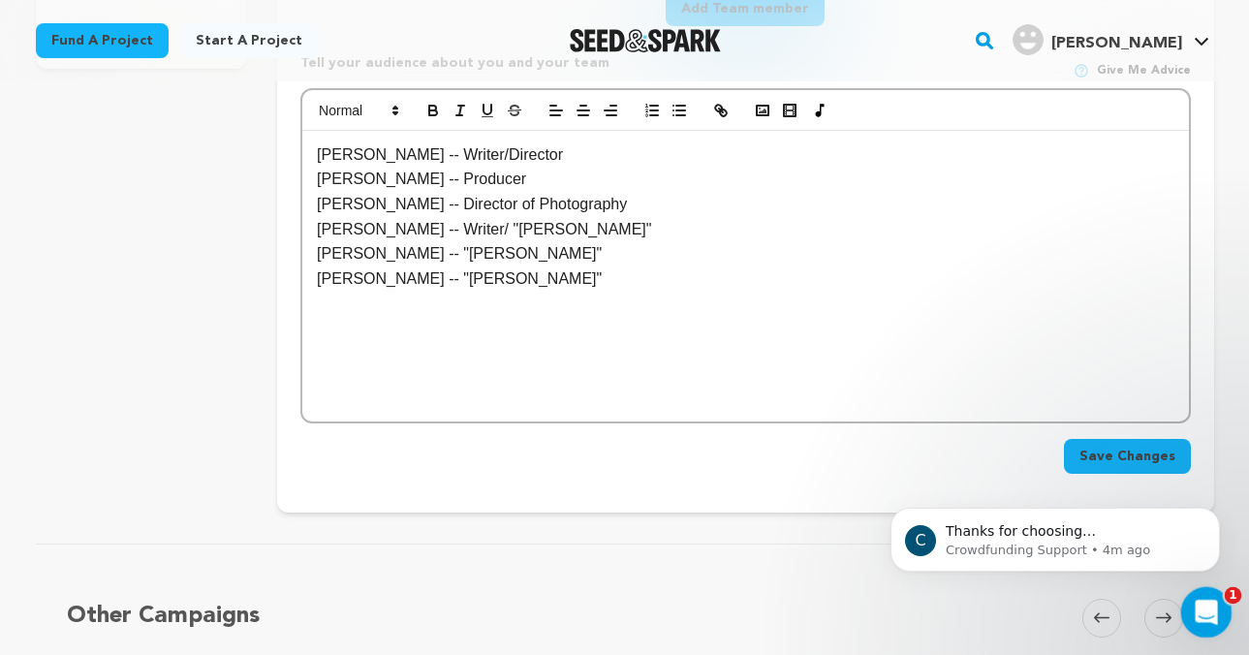 Image resolution: width=1249 pixels, height=655 pixels. I want to click on a: Hudson C.'s Profile, so click(1110, 38).